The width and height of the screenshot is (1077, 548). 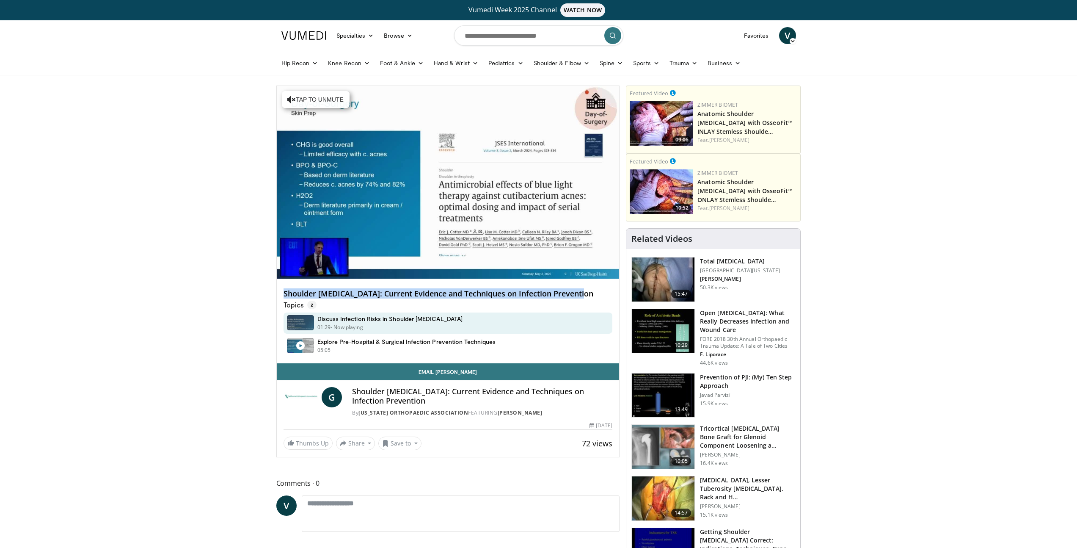 What do you see at coordinates (756, 36) in the screenshot?
I see `a: Favorites` at bounding box center [756, 36].